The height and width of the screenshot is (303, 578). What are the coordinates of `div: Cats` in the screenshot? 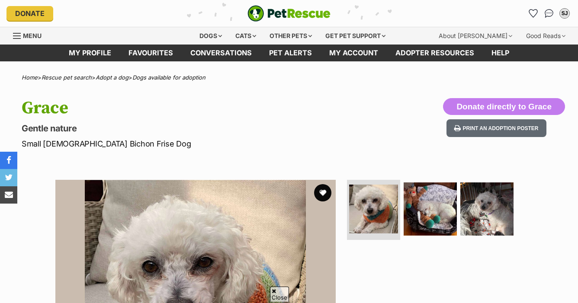 It's located at (246, 36).